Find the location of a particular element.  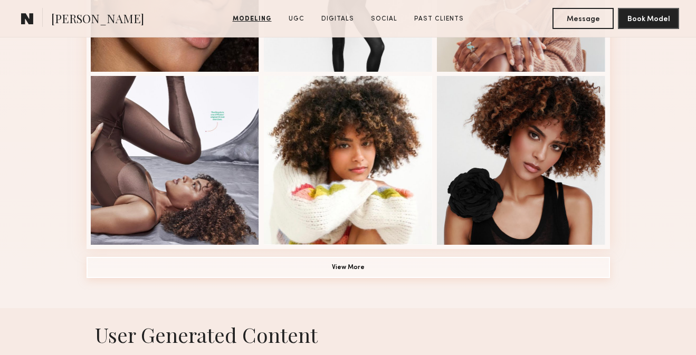

button: Book Model is located at coordinates (648, 18).